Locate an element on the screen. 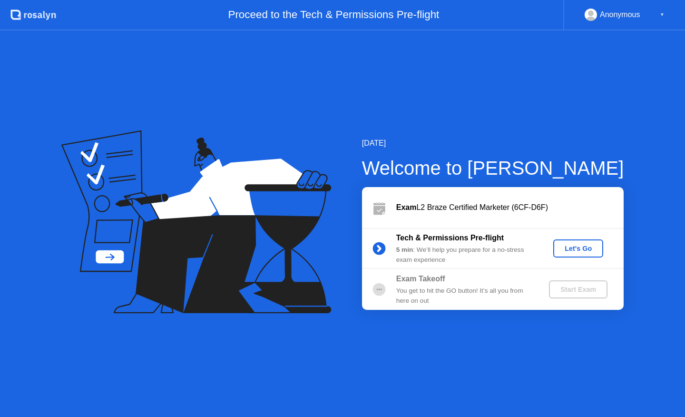 This screenshot has width=685, height=417. button: Let's Go is located at coordinates (578, 248).